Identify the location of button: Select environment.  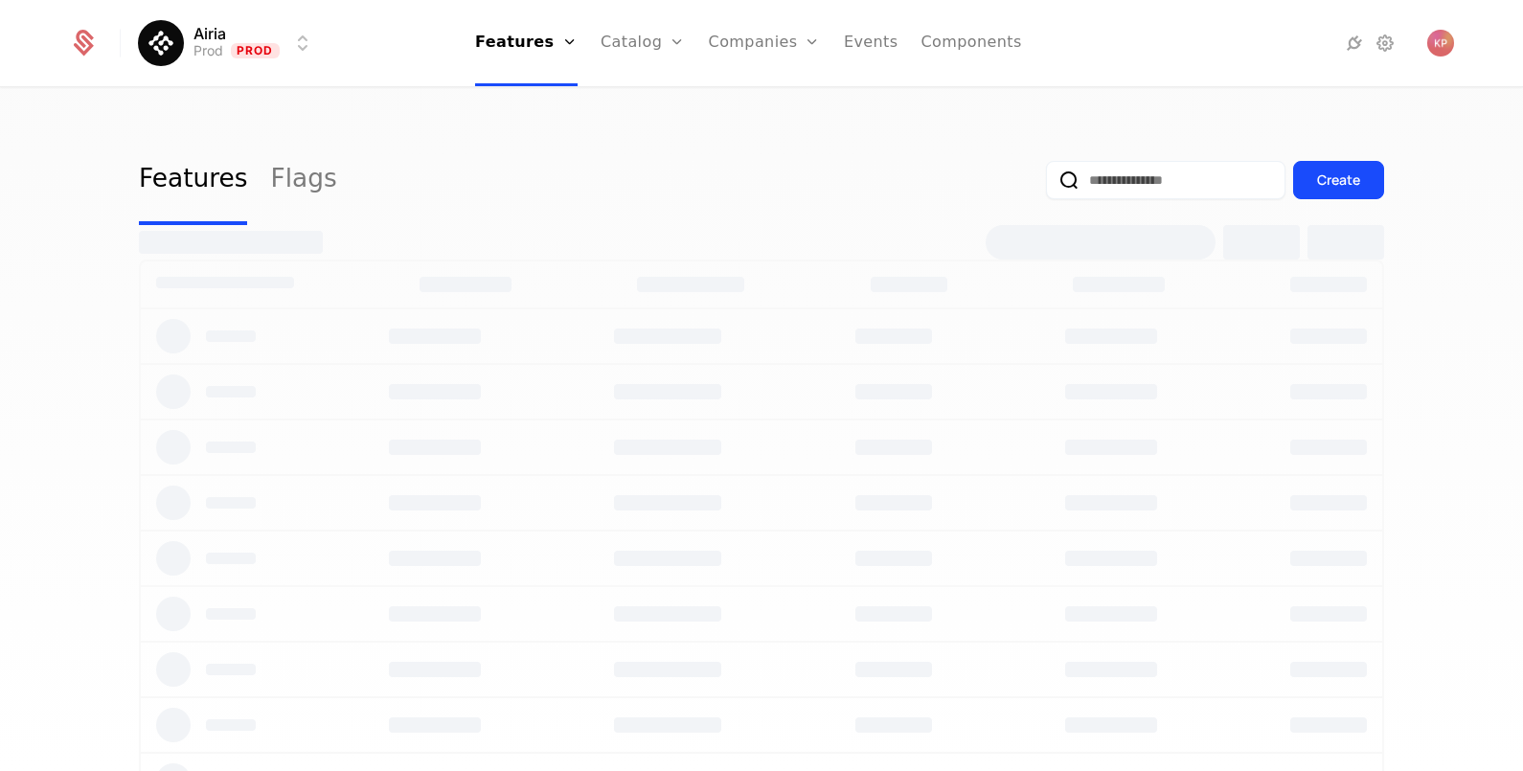
(229, 43).